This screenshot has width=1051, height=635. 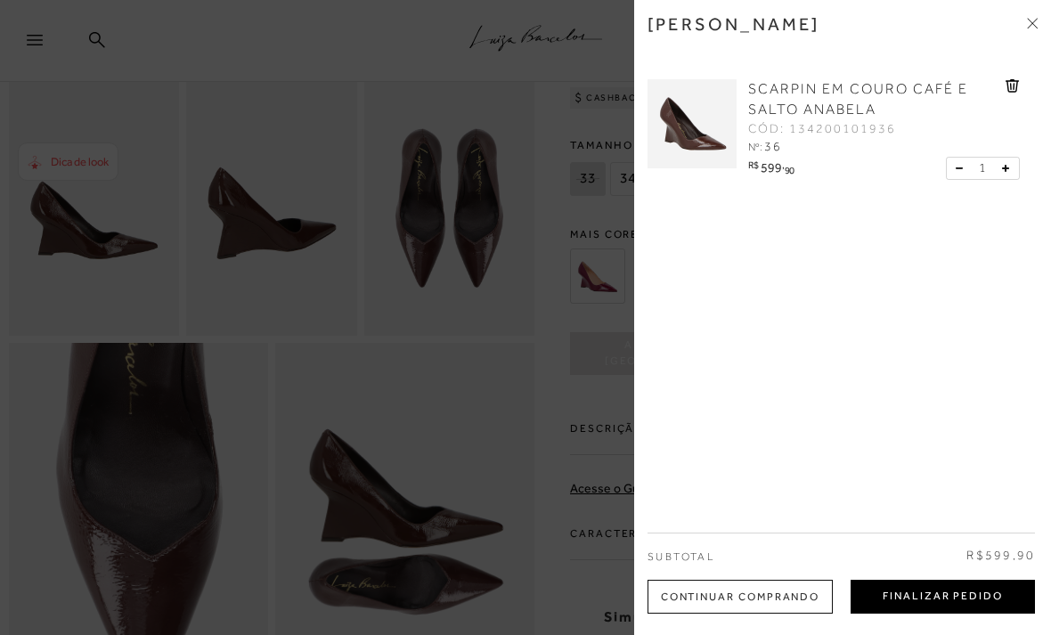 What do you see at coordinates (681, 557) in the screenshot?
I see `span: Subtotal` at bounding box center [681, 557].